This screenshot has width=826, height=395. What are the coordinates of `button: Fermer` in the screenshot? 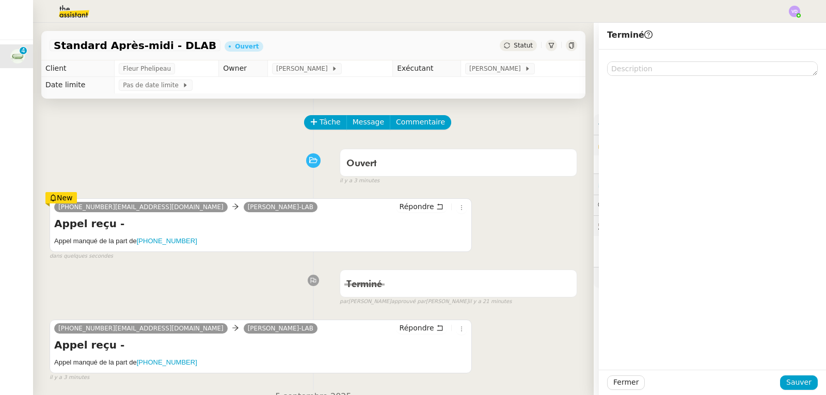 It's located at (626, 383).